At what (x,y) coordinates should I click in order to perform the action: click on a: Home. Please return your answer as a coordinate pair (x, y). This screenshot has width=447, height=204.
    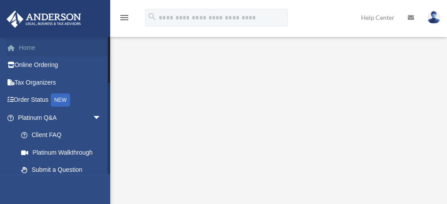
    Looking at the image, I should click on (60, 48).